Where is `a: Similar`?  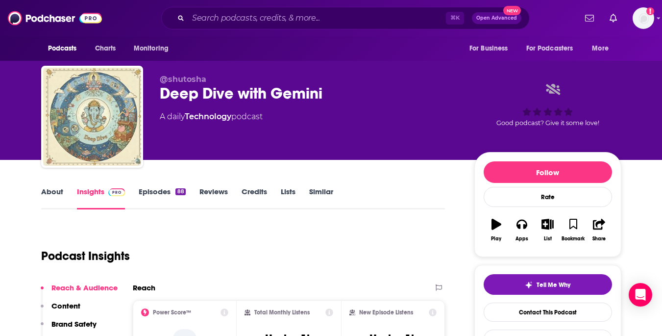 a: Similar is located at coordinates (321, 198).